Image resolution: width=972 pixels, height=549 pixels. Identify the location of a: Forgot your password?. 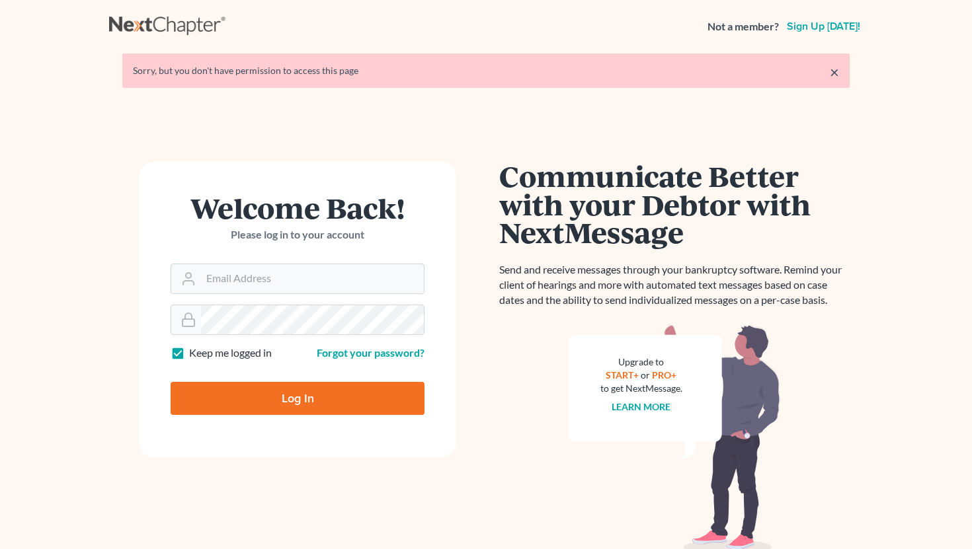
(370, 352).